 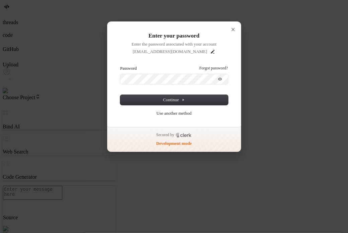 I want to click on a: Forgot password?, so click(x=214, y=68).